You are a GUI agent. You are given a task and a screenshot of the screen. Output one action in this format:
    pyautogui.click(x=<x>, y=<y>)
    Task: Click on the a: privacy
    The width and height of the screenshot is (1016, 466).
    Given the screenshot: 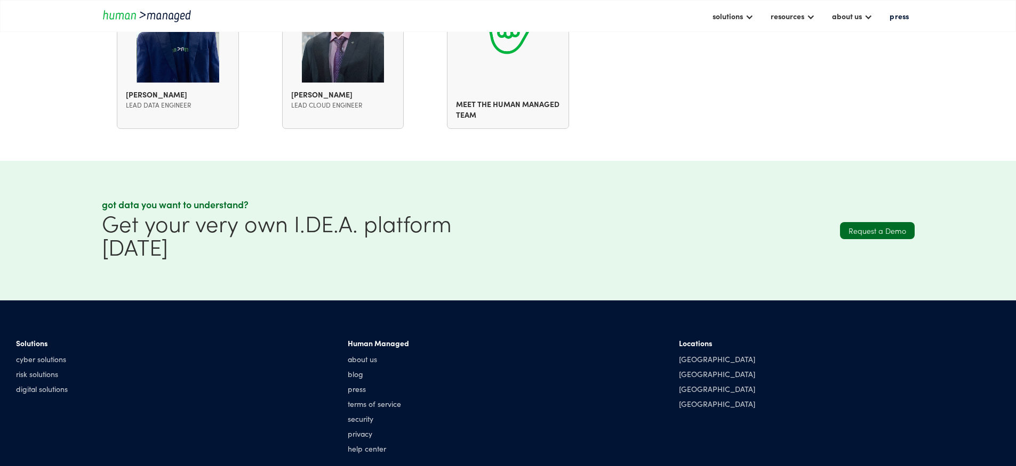 What is the action you would take?
    pyautogui.click(x=378, y=434)
    